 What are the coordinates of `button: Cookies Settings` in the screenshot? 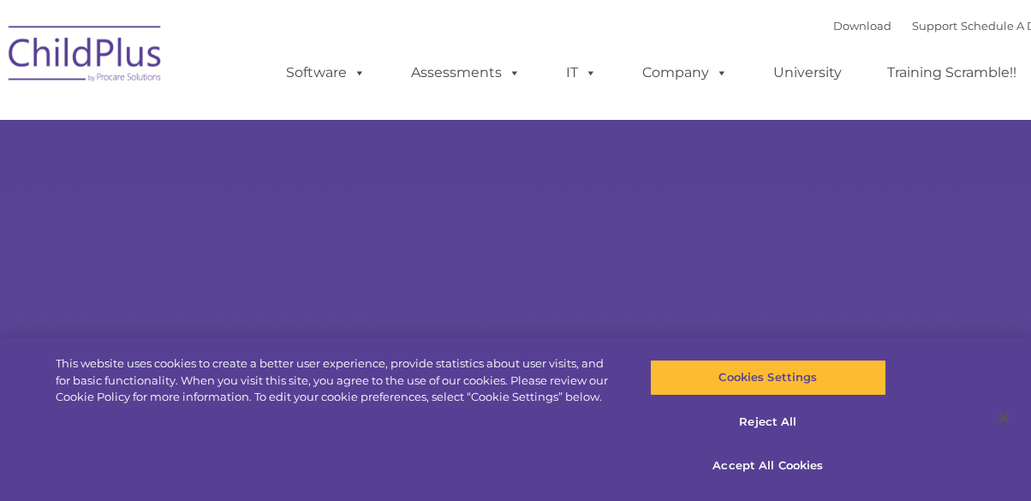 It's located at (768, 378).